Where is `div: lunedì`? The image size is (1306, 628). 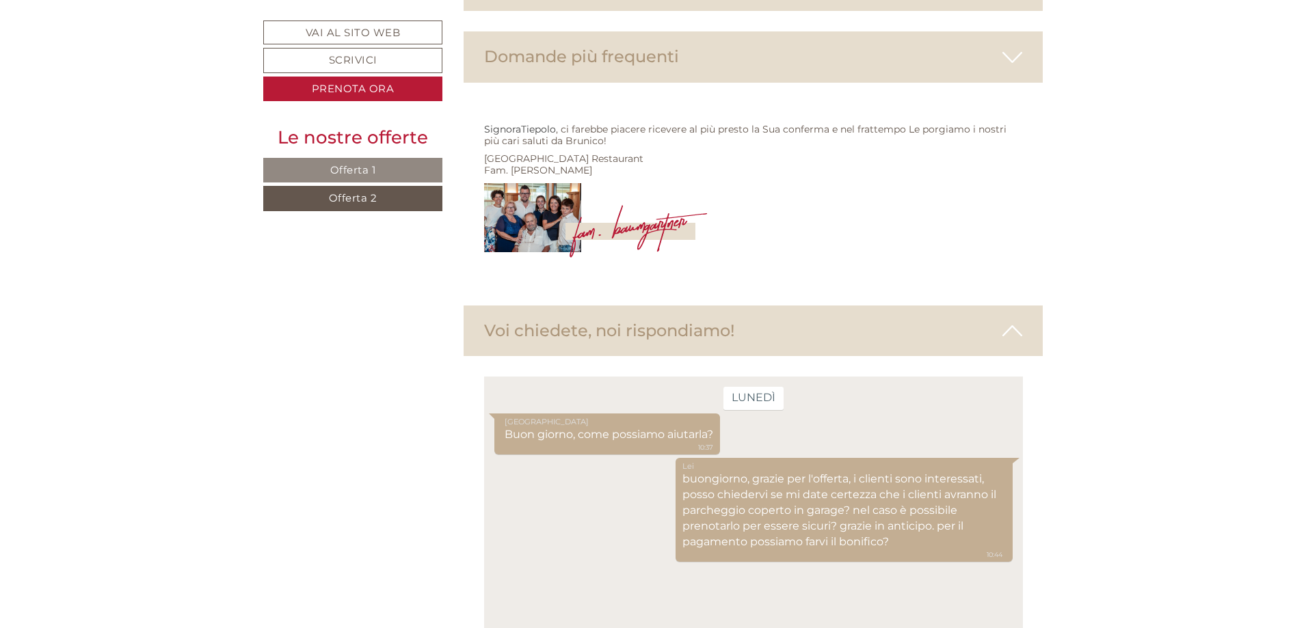
div: lunedì is located at coordinates (269, 22).